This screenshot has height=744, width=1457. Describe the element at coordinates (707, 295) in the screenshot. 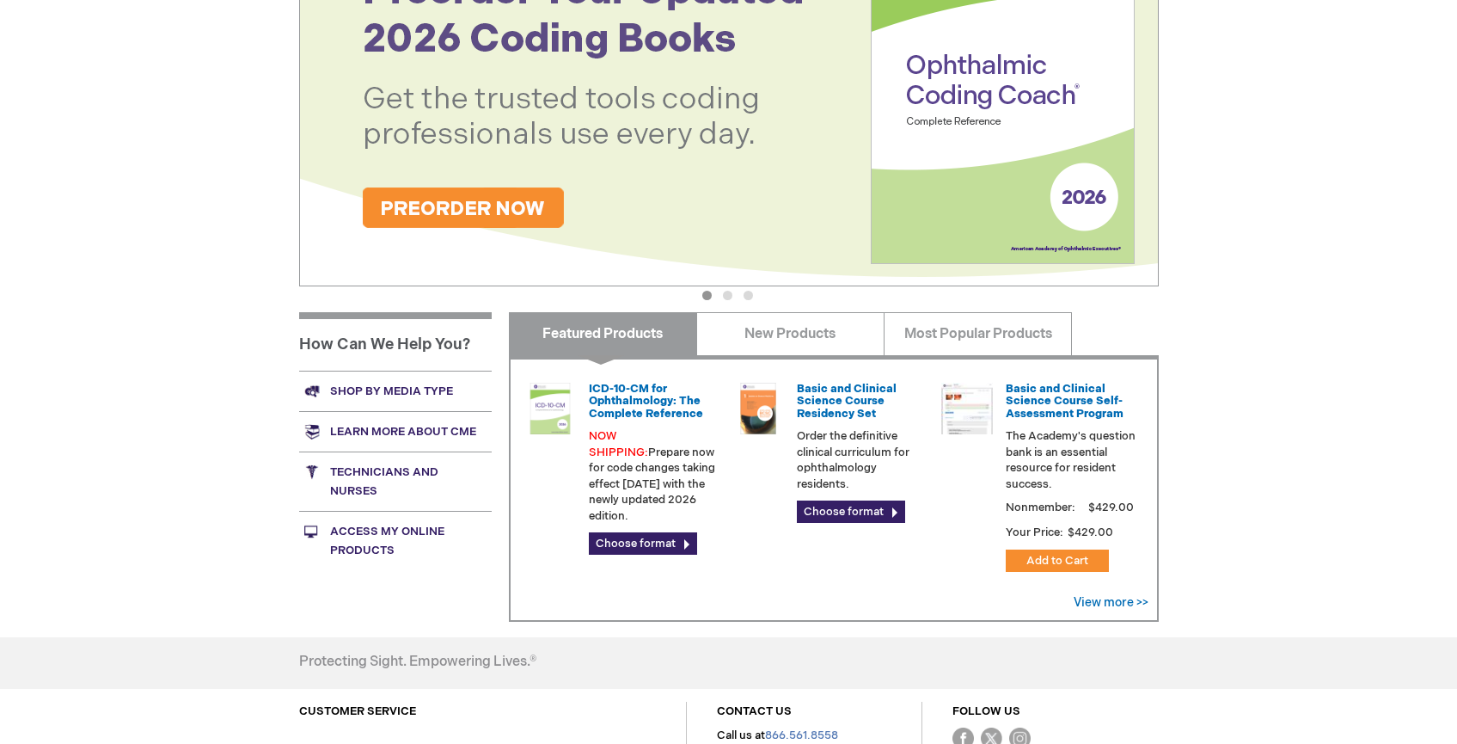

I see `button: 1 of 3` at that location.